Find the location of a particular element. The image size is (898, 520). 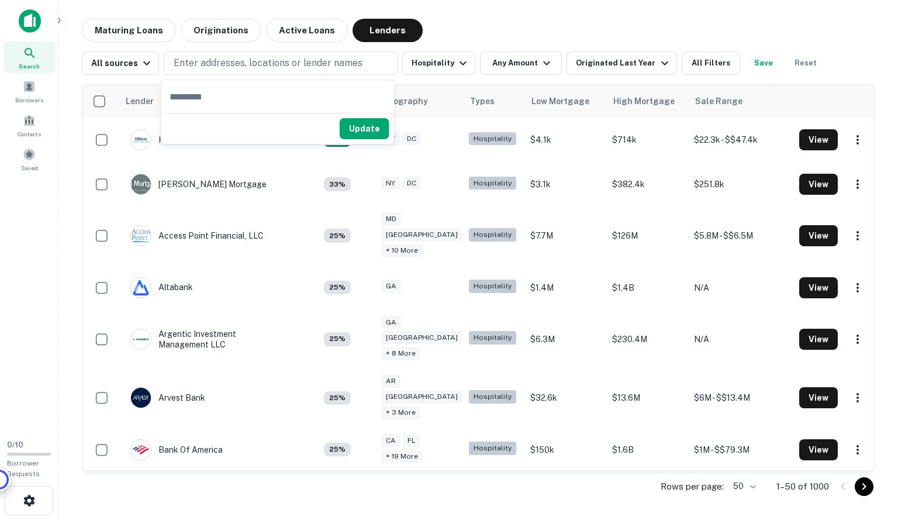

div: DC is located at coordinates (412, 183).